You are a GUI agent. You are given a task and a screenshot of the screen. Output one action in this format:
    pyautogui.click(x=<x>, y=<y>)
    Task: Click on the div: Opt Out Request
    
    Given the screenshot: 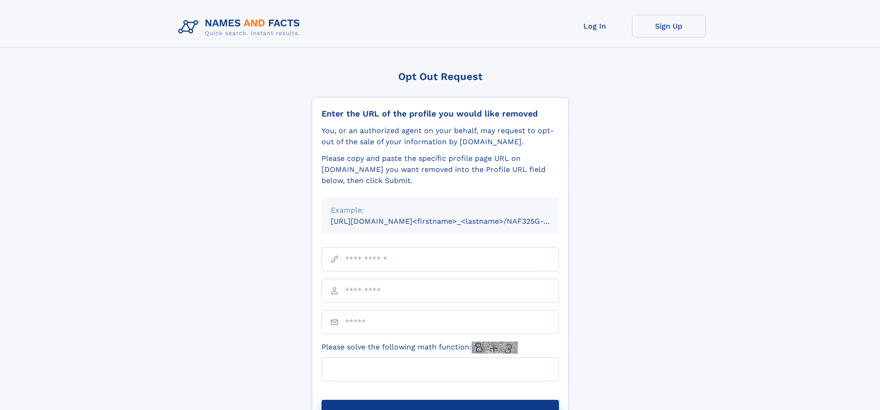 What is the action you would take?
    pyautogui.click(x=440, y=76)
    